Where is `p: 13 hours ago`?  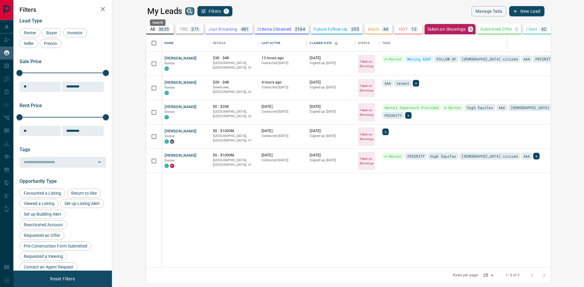 p: 13 hours ago is located at coordinates (283, 58).